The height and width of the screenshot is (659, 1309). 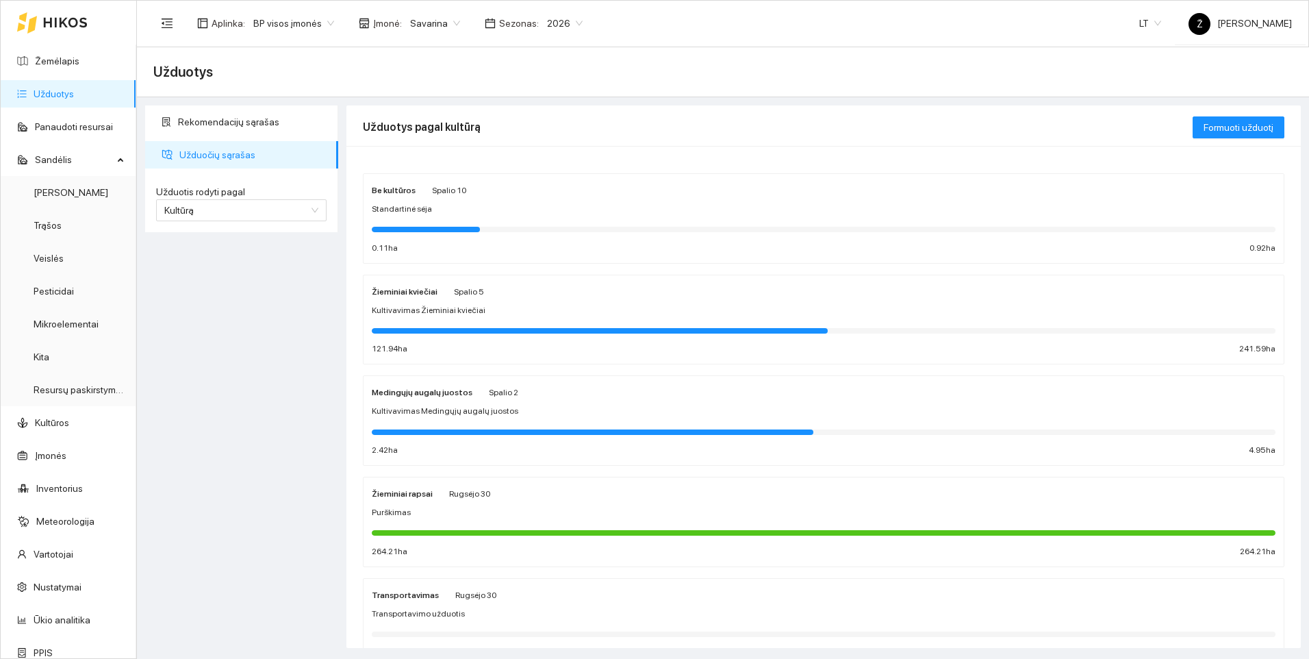 I want to click on strong: Medingųjų augalų juostos, so click(x=422, y=392).